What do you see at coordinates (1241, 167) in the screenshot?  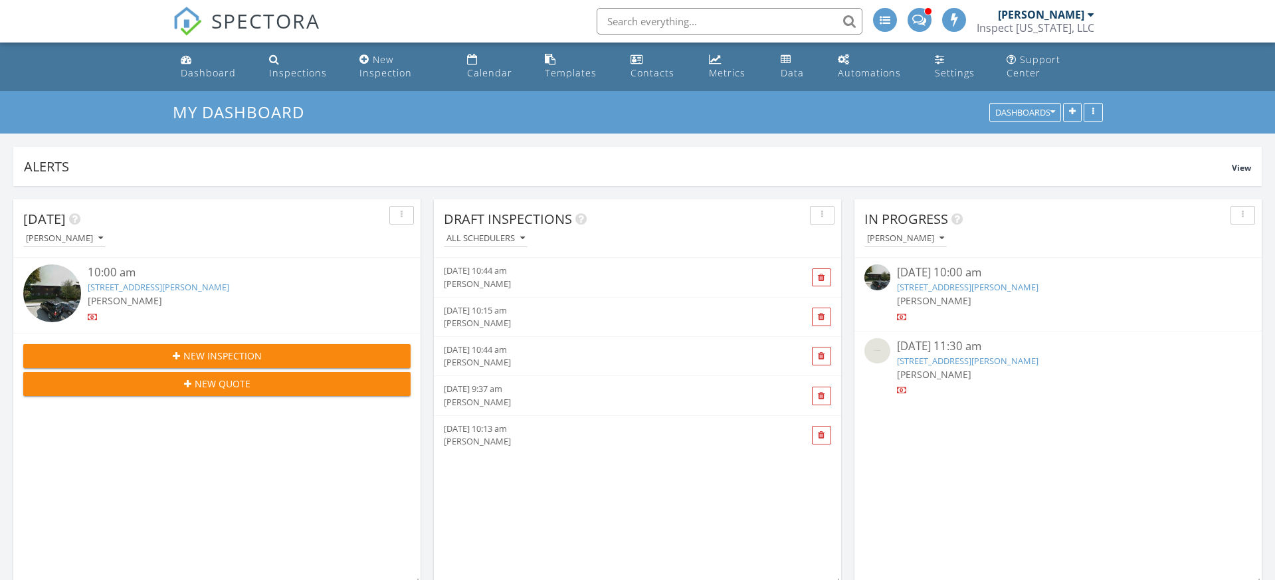 I see `span: View` at bounding box center [1241, 167].